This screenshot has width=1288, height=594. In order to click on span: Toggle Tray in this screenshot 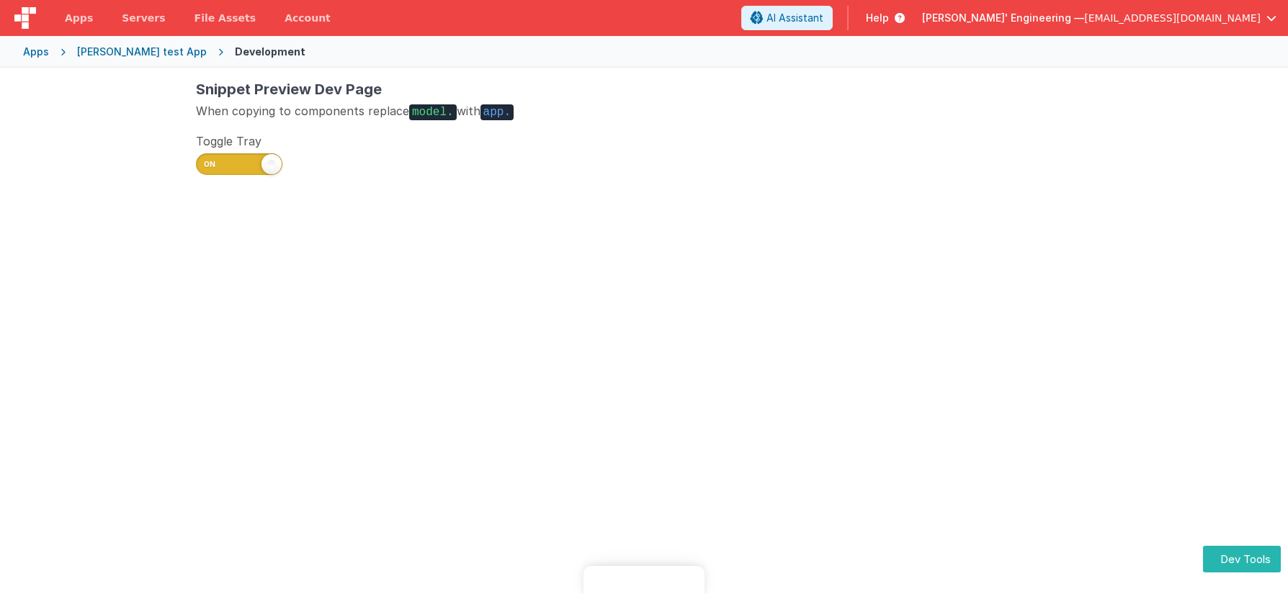, I will do `click(228, 141)`.